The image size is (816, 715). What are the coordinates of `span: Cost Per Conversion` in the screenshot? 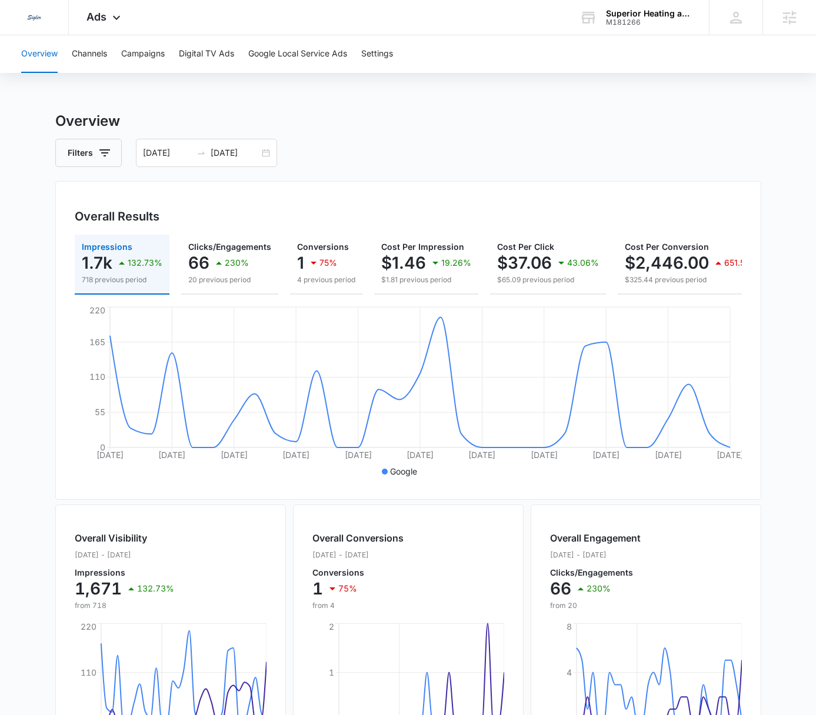 It's located at (666, 246).